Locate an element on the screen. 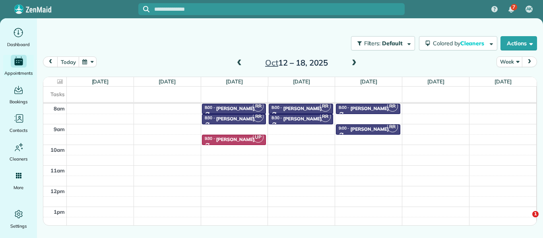  button: today is located at coordinates (68, 62).